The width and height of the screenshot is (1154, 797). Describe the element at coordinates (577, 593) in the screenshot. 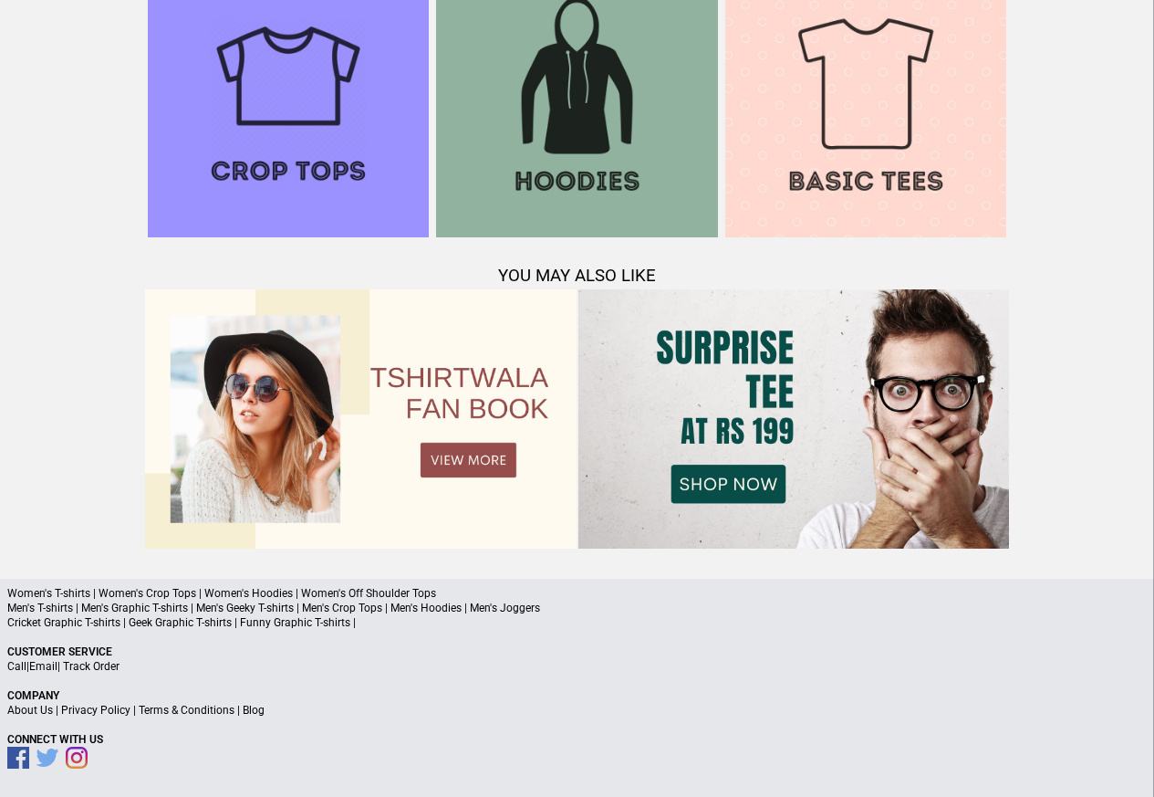

I see `p: Women's T-shirts | Women's Crop Tops | Women's Hoodies | Women's Off Shoulder Tops` at that location.